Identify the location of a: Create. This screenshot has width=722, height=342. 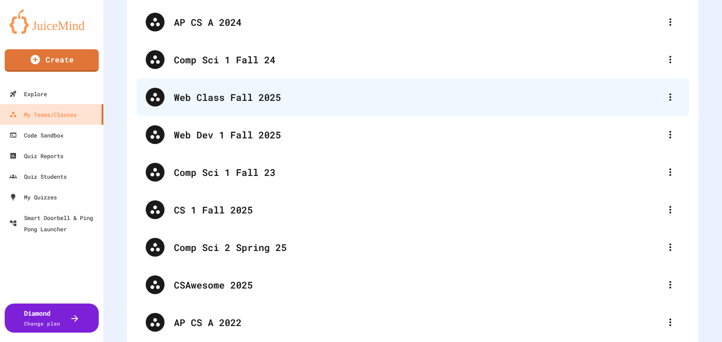
(52, 61).